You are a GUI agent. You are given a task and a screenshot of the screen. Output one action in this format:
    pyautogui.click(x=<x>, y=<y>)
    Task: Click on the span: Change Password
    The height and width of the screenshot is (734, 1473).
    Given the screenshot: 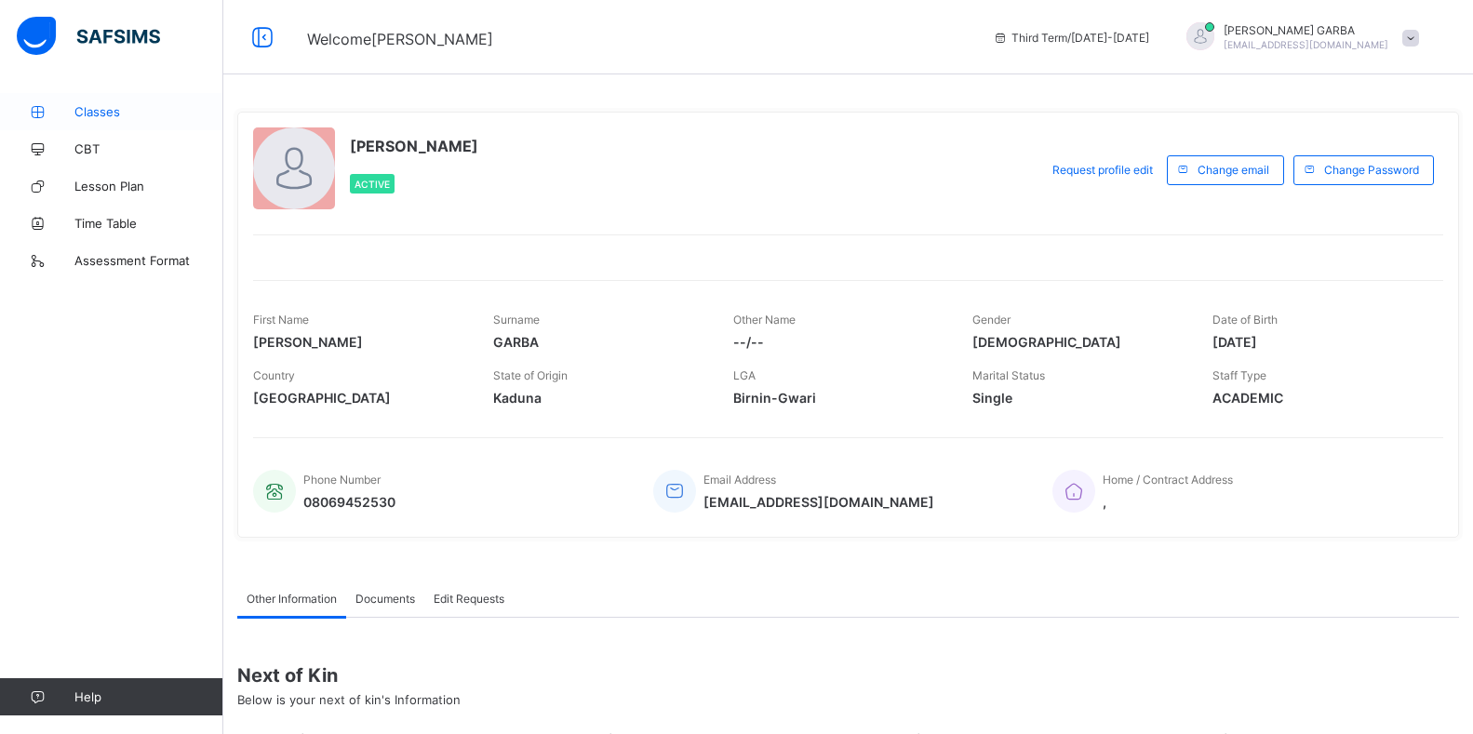 What is the action you would take?
    pyautogui.click(x=1372, y=169)
    